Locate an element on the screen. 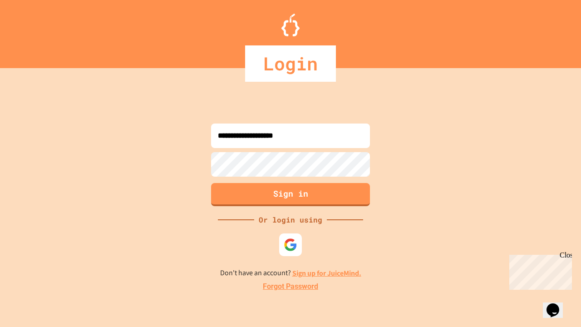  div: Chat with us now!Close is located at coordinates (33, 30).